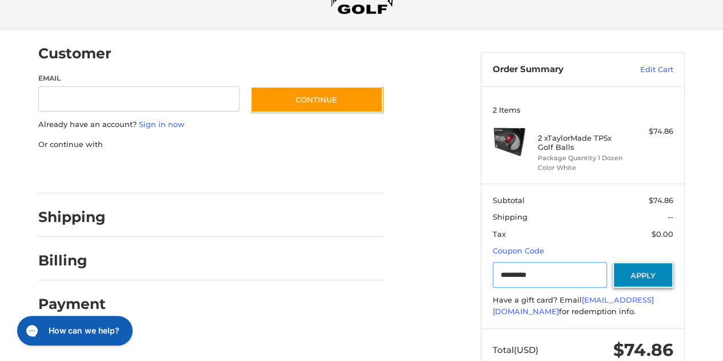  Describe the element at coordinates (644, 70) in the screenshot. I see `a: Edit Cart` at that location.